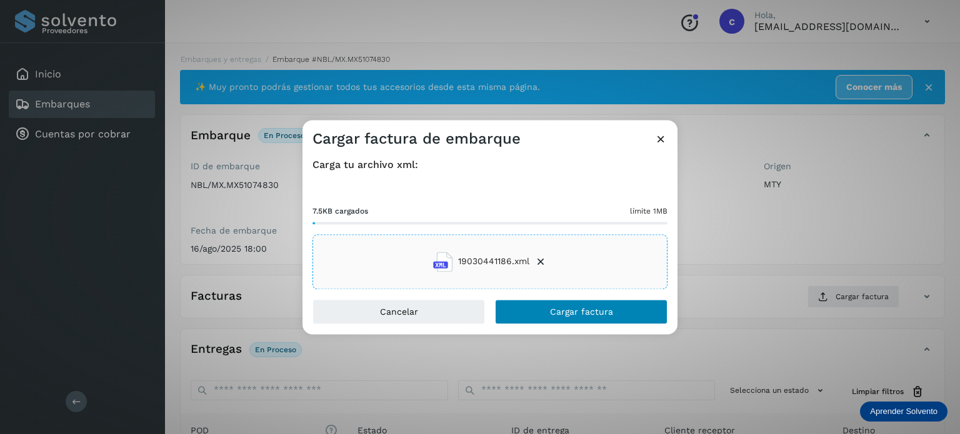  I want to click on h4: Carga tu archivo xml:, so click(490, 164).